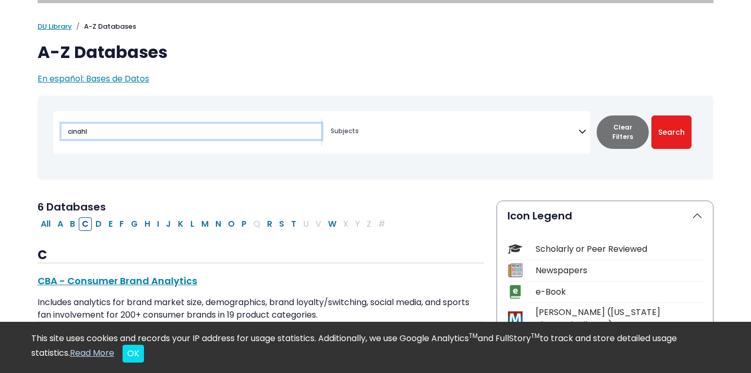 The width and height of the screenshot is (751, 373). Describe the element at coordinates (218, 224) in the screenshot. I see `button: Filter Results N` at that location.